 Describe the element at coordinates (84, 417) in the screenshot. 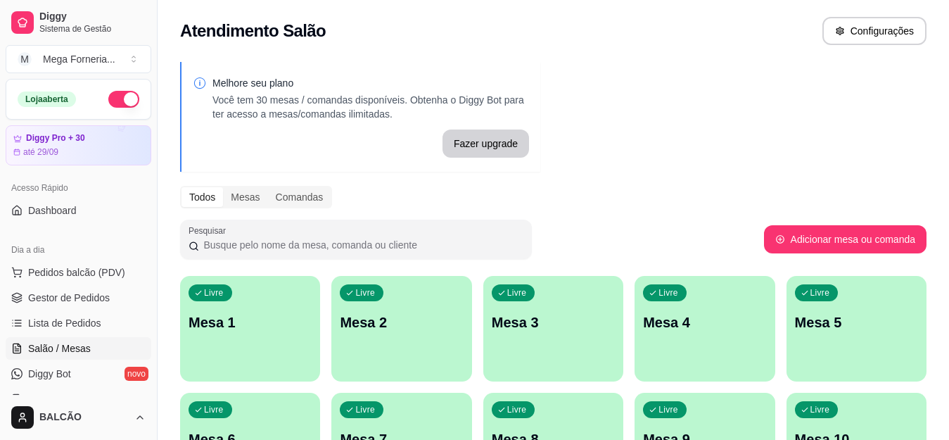

I see `span: BALCÃO` at that location.